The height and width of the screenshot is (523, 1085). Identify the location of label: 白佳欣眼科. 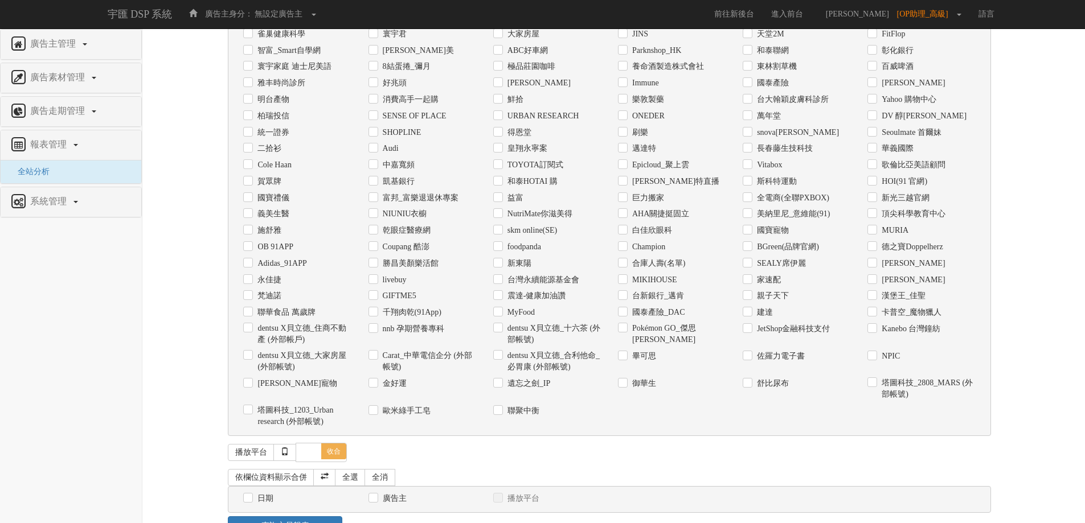
(650, 231).